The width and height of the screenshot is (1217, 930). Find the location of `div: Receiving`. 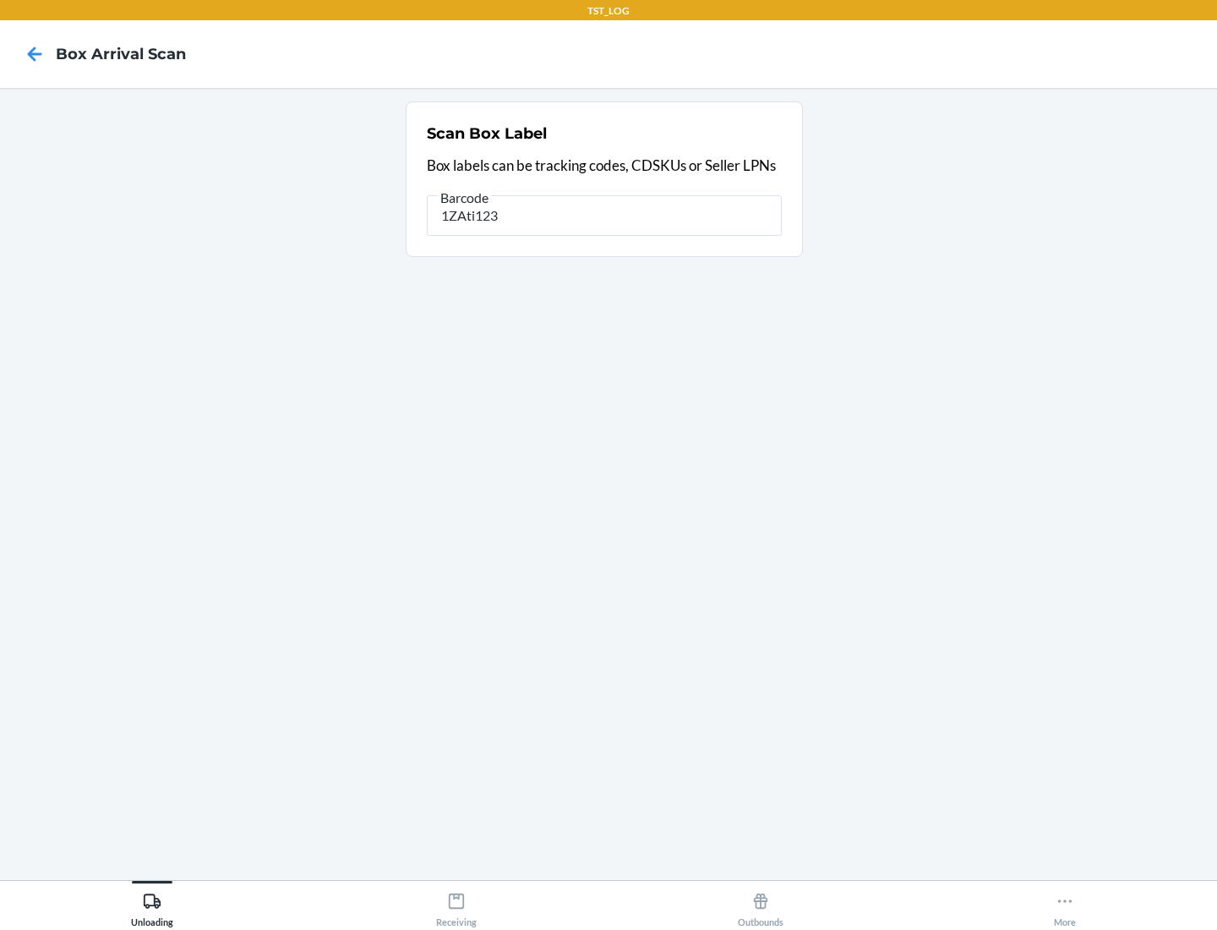

div: Receiving is located at coordinates (456, 906).